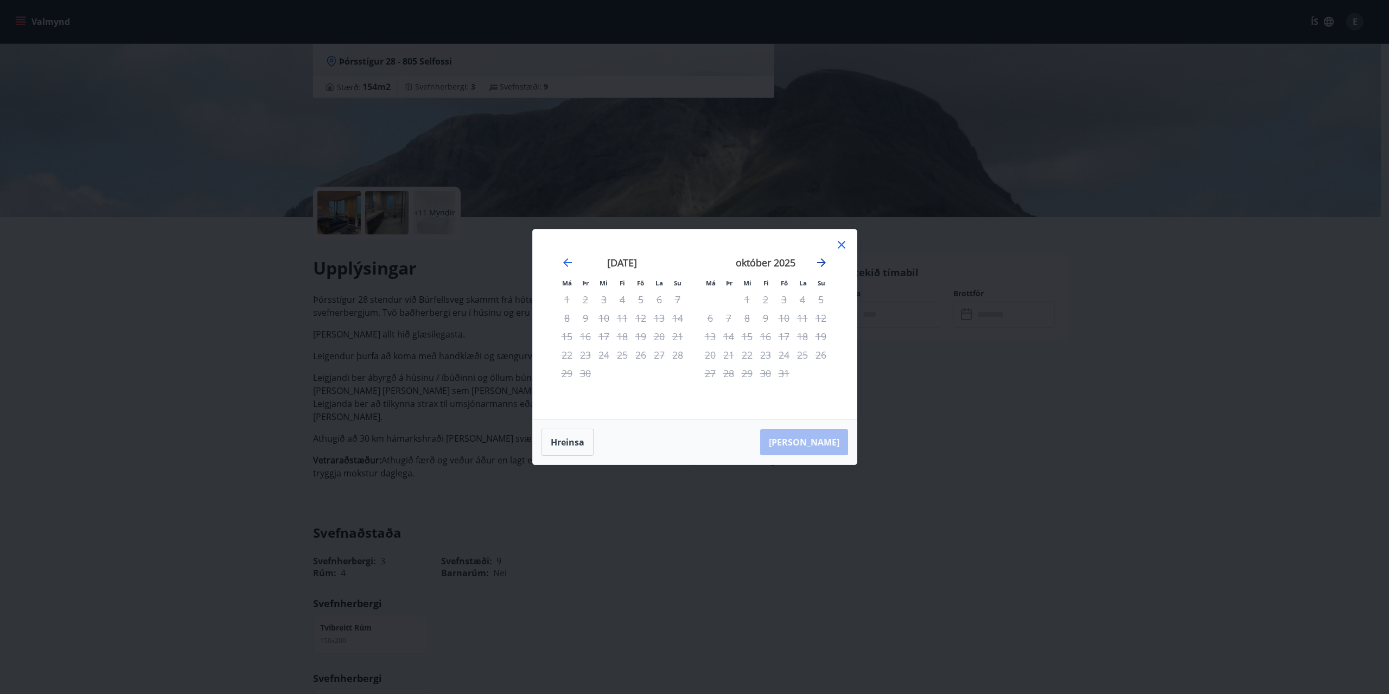 This screenshot has width=1389, height=694. Describe the element at coordinates (567, 299) in the screenshot. I see `td: Not available. mánudagur, 1. september 2025` at that location.